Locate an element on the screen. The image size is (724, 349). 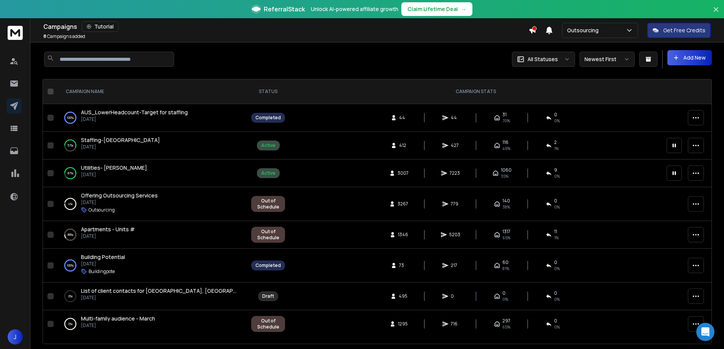
span: 1317 is located at coordinates (506, 232).